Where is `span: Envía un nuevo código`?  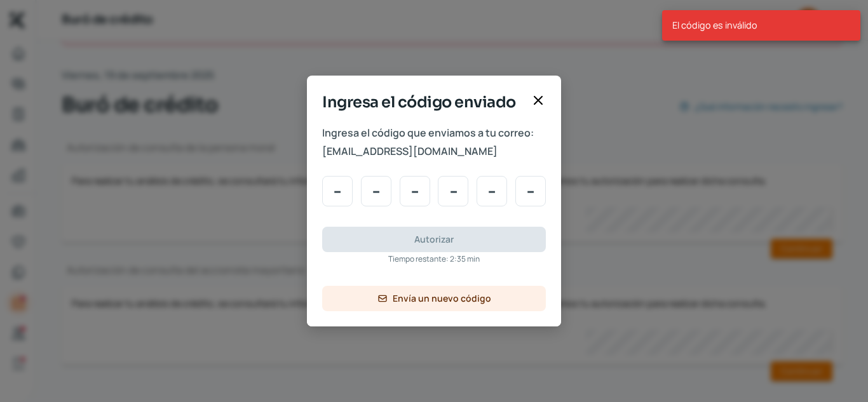 span: Envía un nuevo código is located at coordinates (442, 299).